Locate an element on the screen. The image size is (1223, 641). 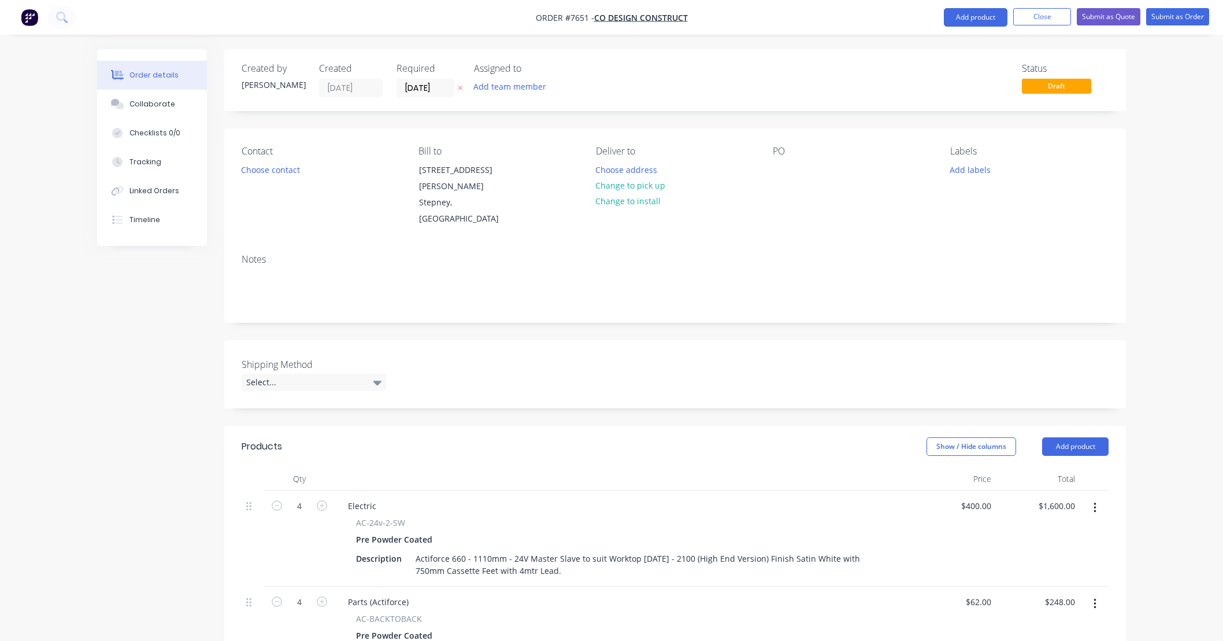
a: Co Design Construct is located at coordinates (641, 17).